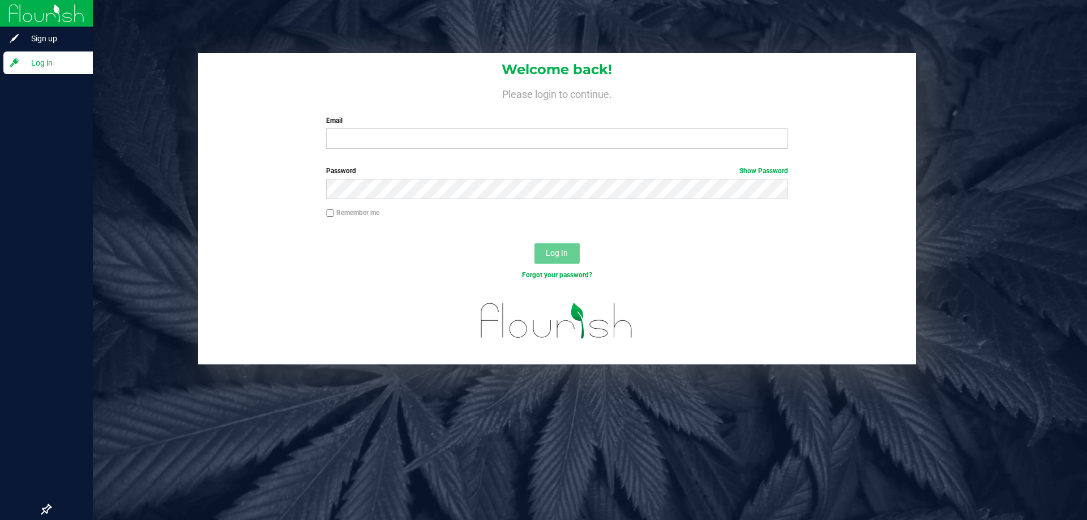 Image resolution: width=1087 pixels, height=520 pixels. I want to click on a: Forgot your password?, so click(557, 275).